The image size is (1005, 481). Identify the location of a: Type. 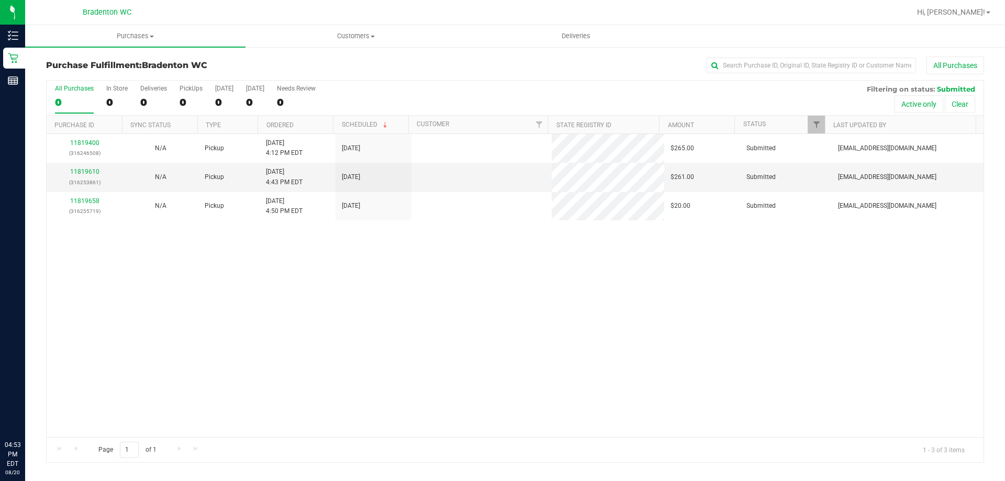
(213, 125).